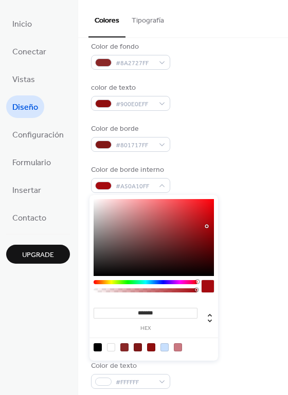 This screenshot has height=395, width=288. I want to click on a: Diseño, so click(25, 107).